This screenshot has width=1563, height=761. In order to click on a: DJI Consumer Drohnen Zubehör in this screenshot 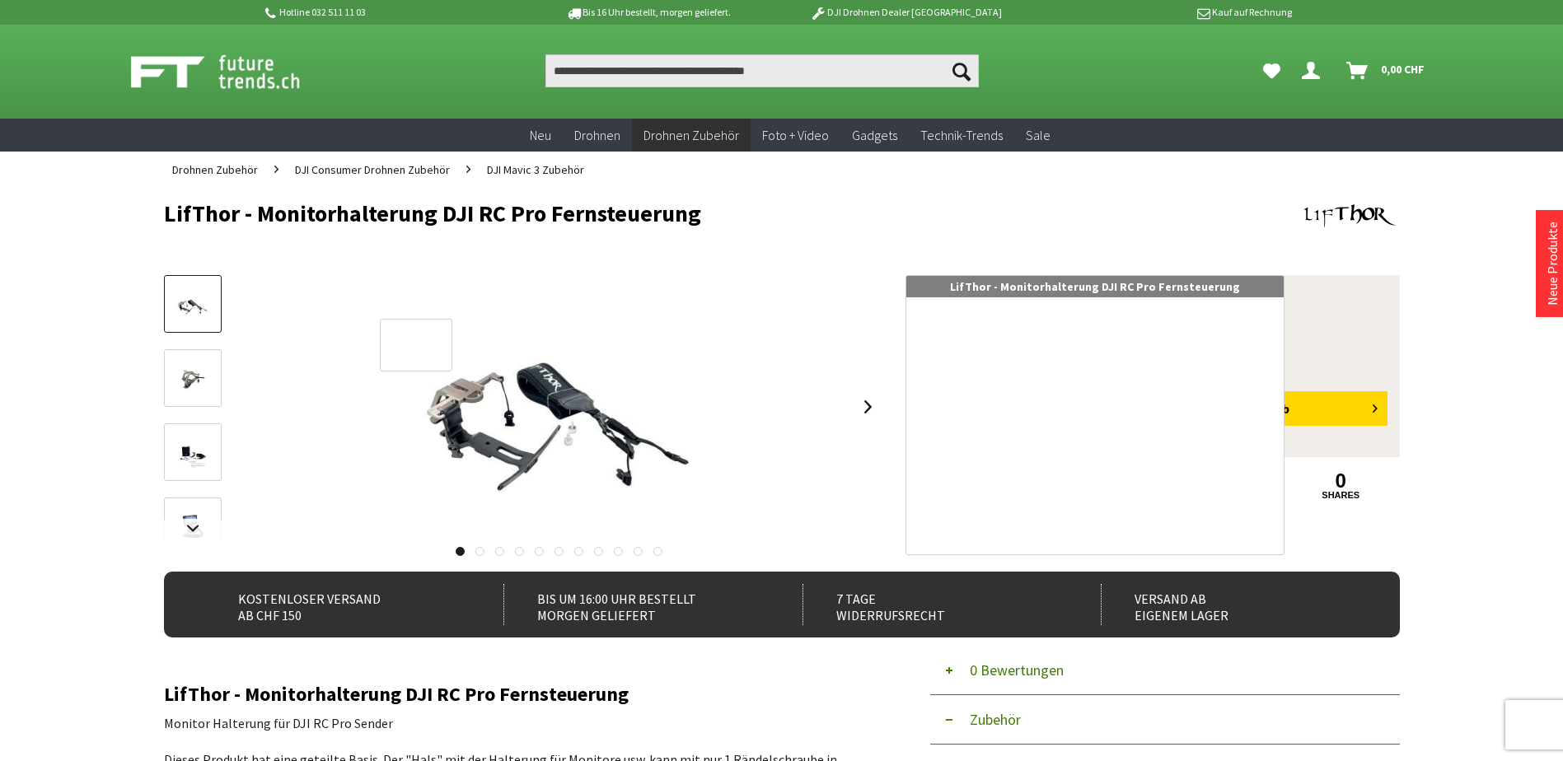, I will do `click(372, 170)`.